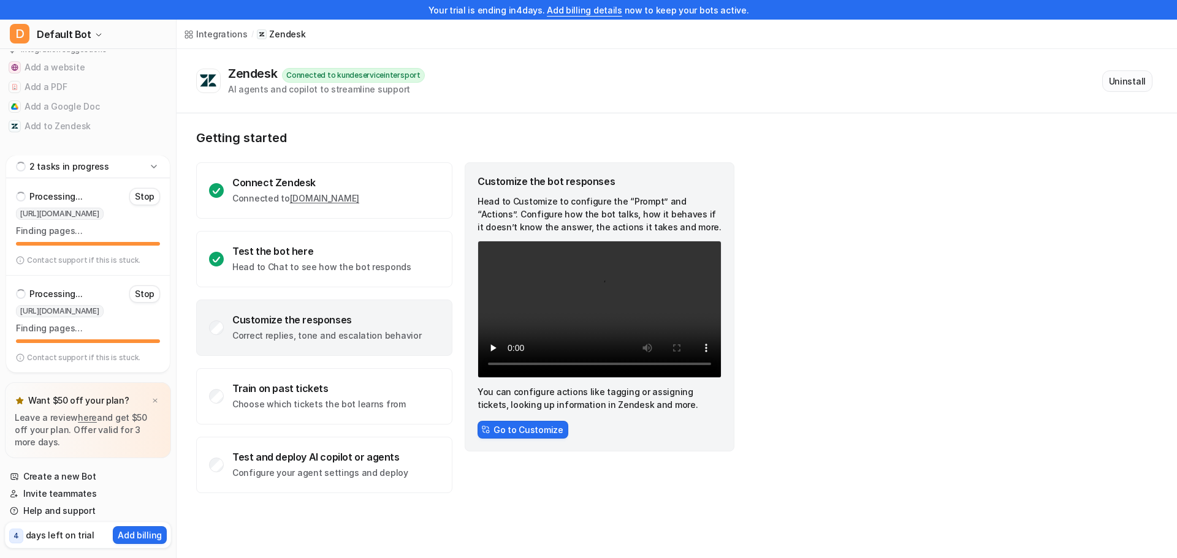 Image resolution: width=1177 pixels, height=558 pixels. Describe the element at coordinates (88, 494) in the screenshot. I see `a: Invite teammates` at that location.